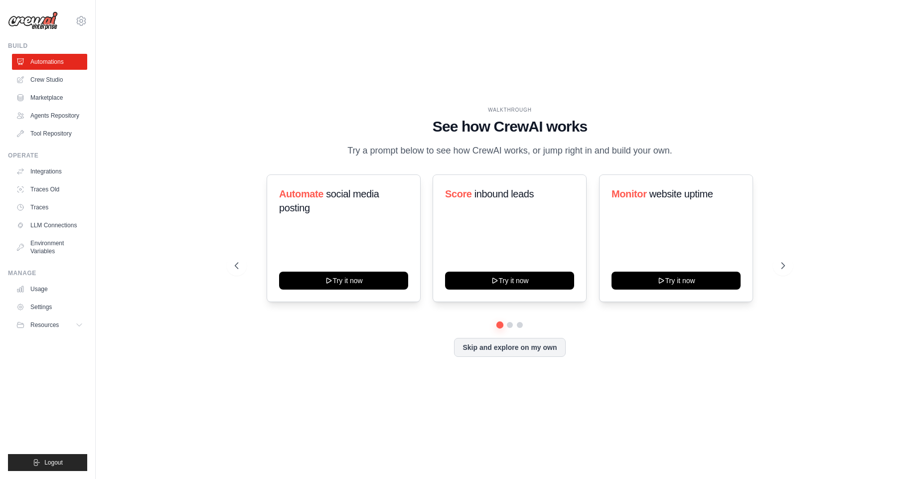  Describe the element at coordinates (510, 151) in the screenshot. I see `p: Try a prompt below to see how CrewAI works, or jump right in and build your own.` at that location.